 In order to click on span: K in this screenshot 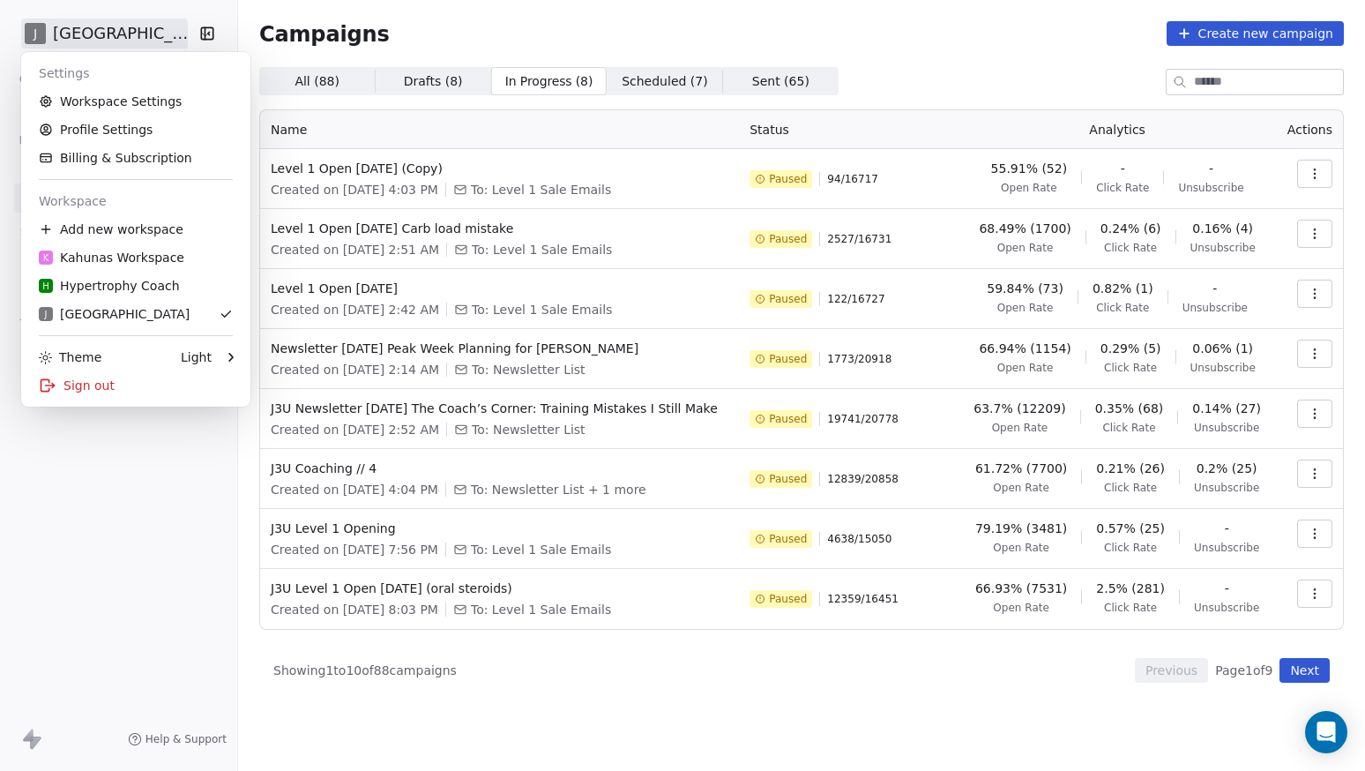, I will do `click(46, 257)`.